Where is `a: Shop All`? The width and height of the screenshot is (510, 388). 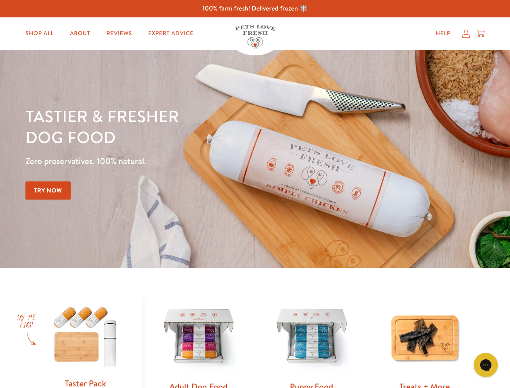 a: Shop All is located at coordinates (40, 34).